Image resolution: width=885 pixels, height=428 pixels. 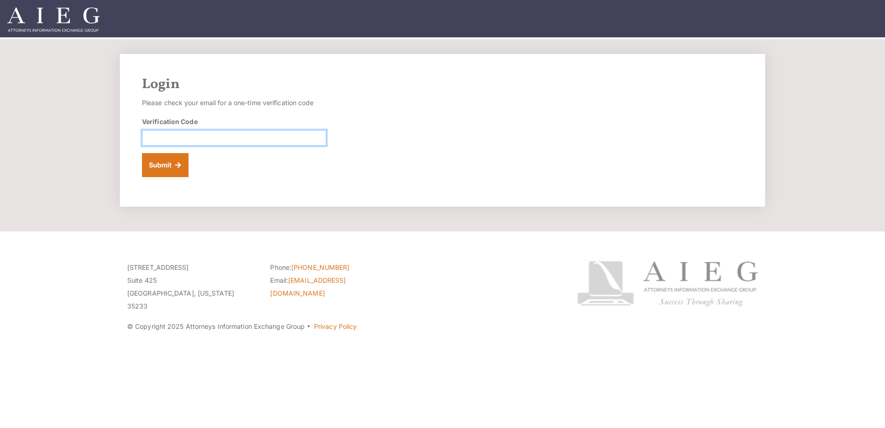 I want to click on h2: Login, so click(x=442, y=84).